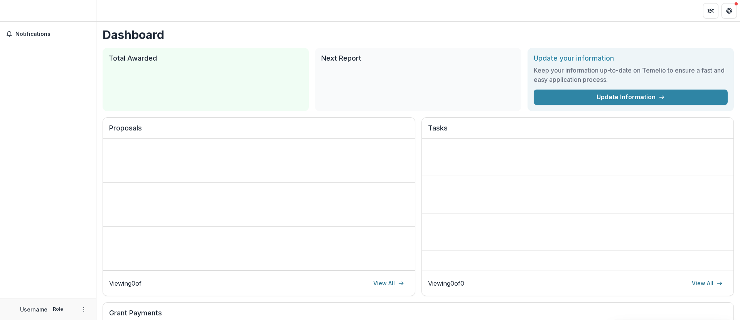  I want to click on h2: Proposals, so click(259, 131).